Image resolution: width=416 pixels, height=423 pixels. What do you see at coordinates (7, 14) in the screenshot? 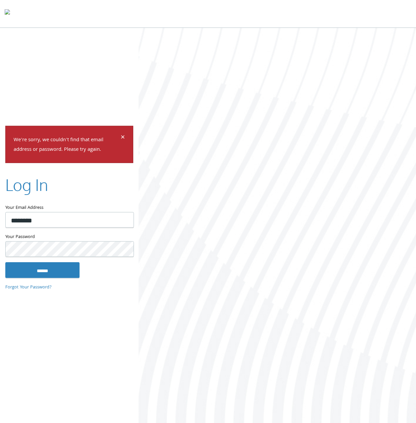
I see `img: todyl-logo-dark.svg` at bounding box center [7, 14].